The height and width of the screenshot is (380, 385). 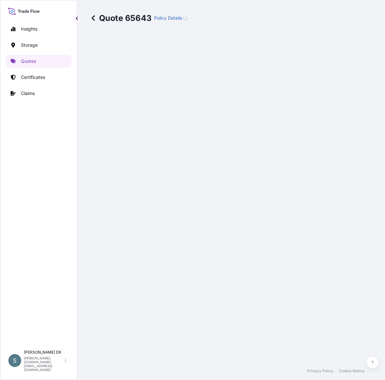 What do you see at coordinates (39, 77) in the screenshot?
I see `a: Certificates` at bounding box center [39, 77].